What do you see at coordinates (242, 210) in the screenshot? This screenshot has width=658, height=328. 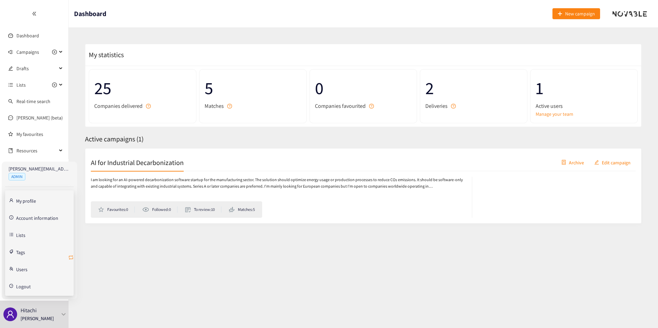 I see `li: Matches: 5` at bounding box center [242, 210].